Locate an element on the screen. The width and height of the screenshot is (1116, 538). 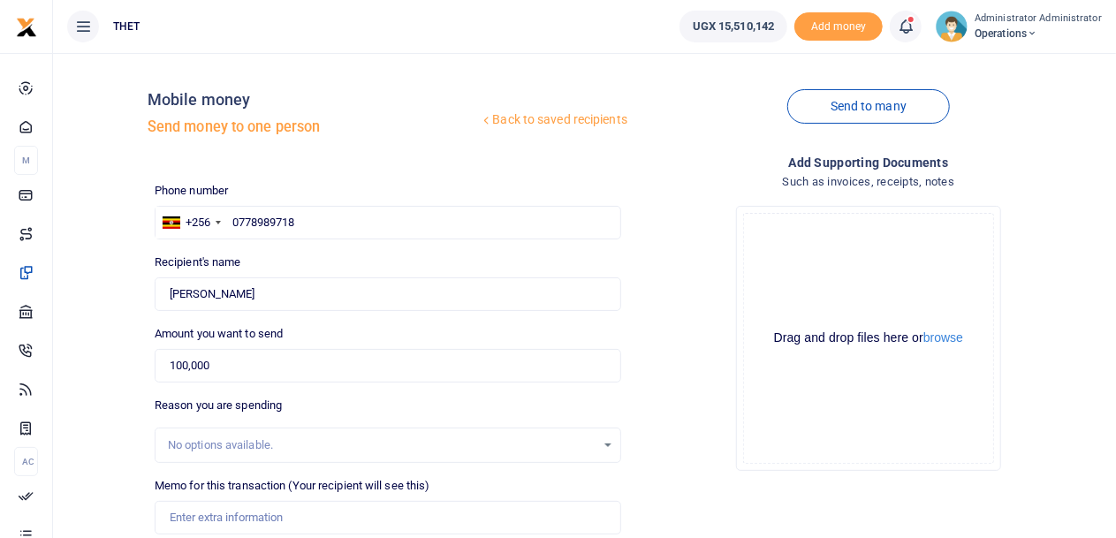
span: UGX 15,510,142 is located at coordinates (734, 27).